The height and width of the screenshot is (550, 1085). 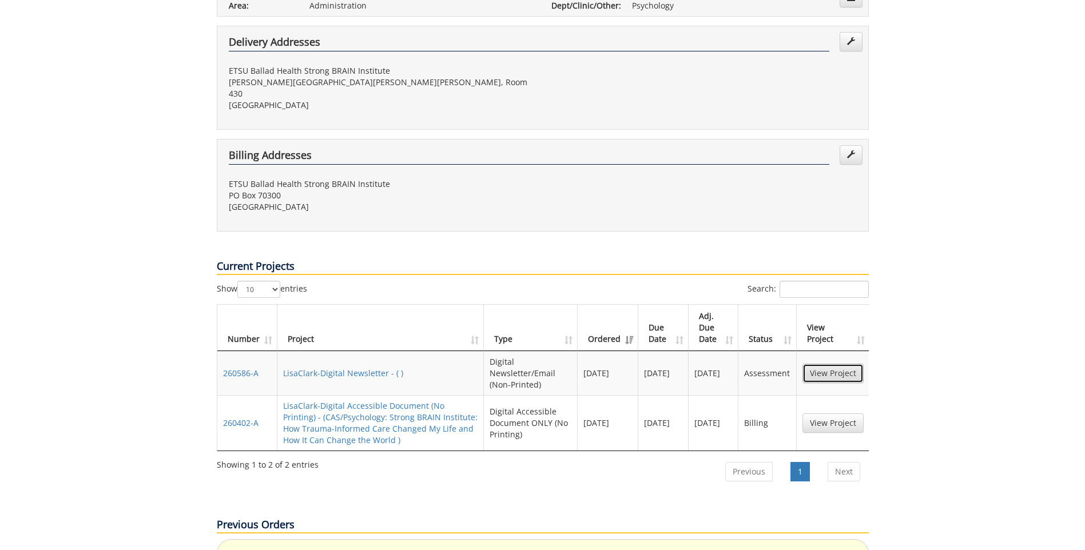 What do you see at coordinates (258, 289) in the screenshot?
I see `select: Showentries` at bounding box center [258, 289].